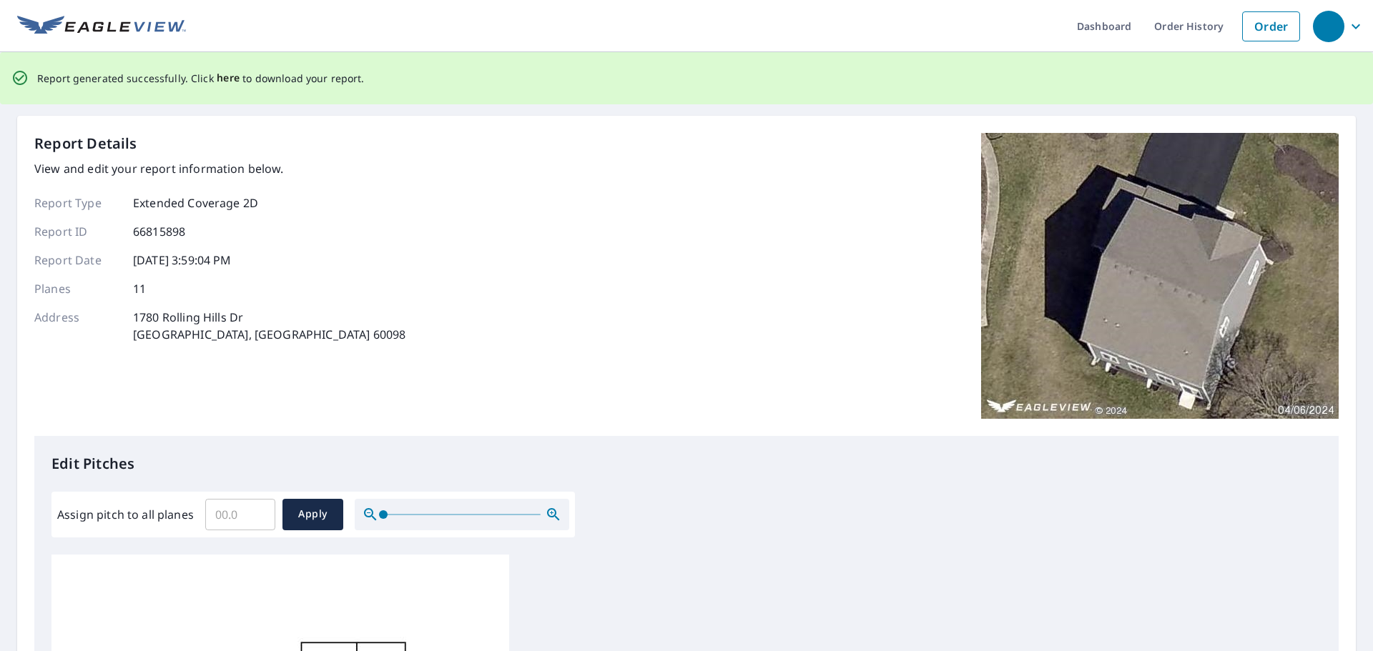 This screenshot has height=651, width=1373. I want to click on p: Report Details, so click(86, 144).